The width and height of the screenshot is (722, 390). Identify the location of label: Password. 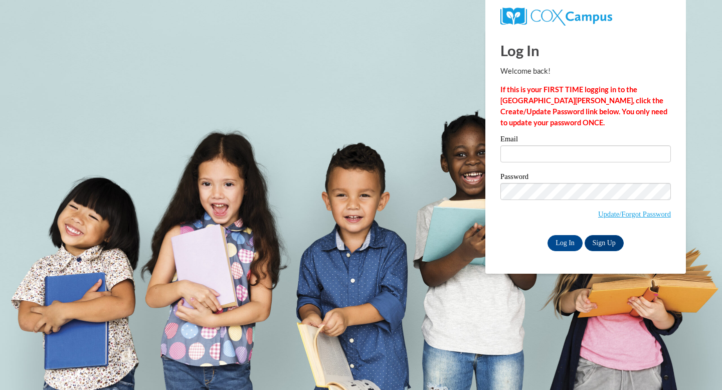
(586, 178).